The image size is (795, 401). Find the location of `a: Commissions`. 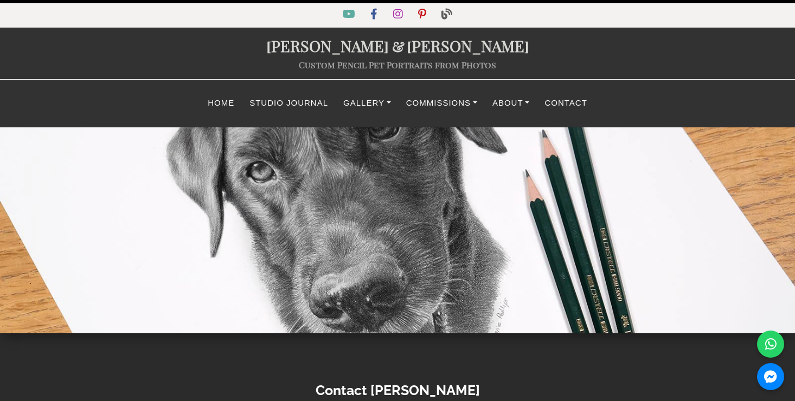

a: Commissions is located at coordinates (442, 103).